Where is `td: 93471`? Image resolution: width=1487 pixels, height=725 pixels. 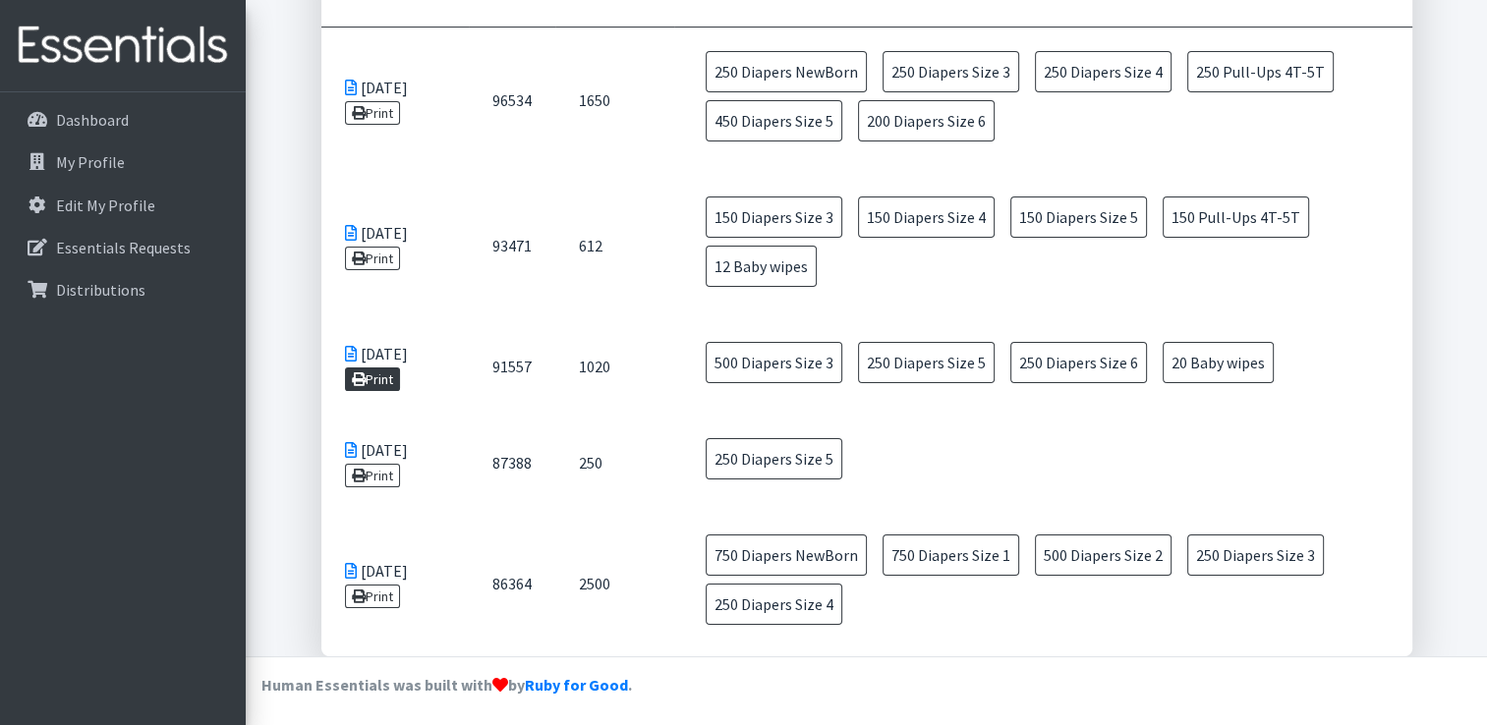 td: 93471 is located at coordinates (512, 246).